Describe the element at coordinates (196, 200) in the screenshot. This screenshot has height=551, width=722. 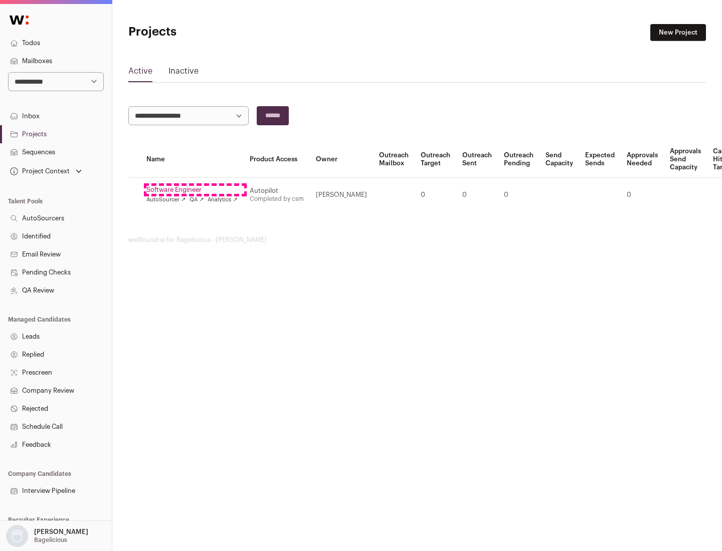
I see `a: QA ↗` at that location.